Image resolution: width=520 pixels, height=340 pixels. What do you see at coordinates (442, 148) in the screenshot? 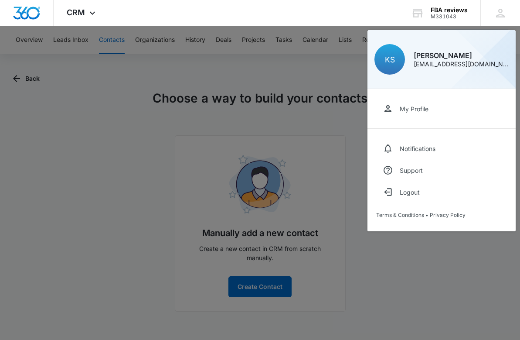
I see `a: Notifications` at bounding box center [442, 148].